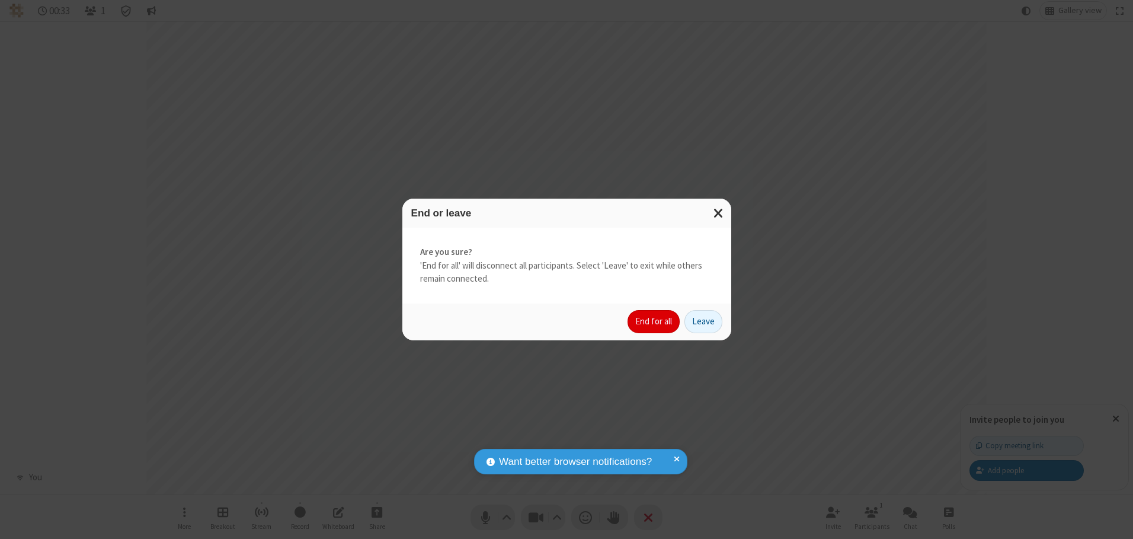 This screenshot has height=539, width=1133. Describe the element at coordinates (567, 266) in the screenshot. I see `div: 'End for all' will disconnect all participants. Select 'Leave' to exit while others remain connec...` at that location.